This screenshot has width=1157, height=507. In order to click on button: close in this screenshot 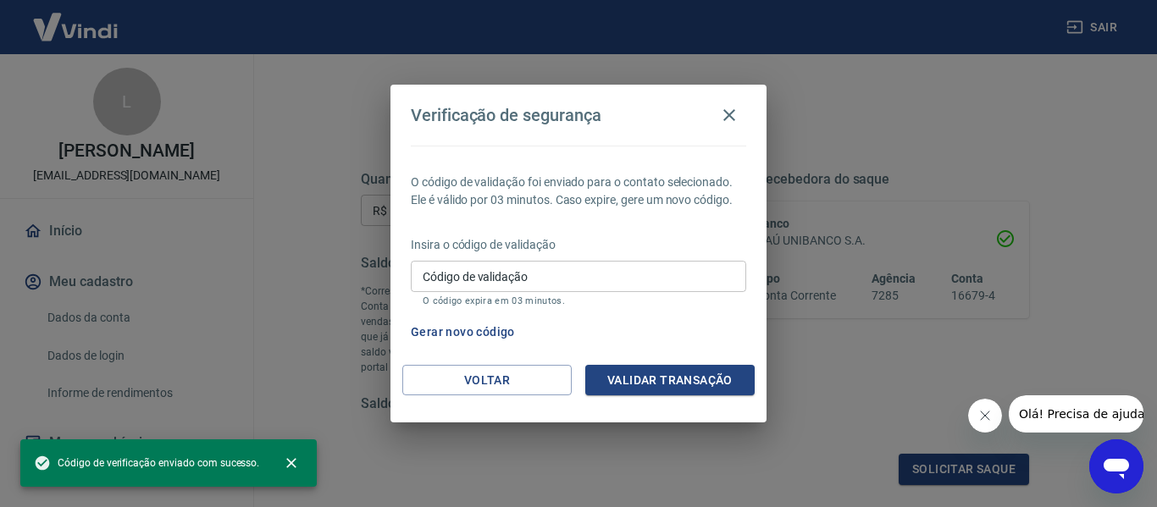, I will do `click(291, 463)`.